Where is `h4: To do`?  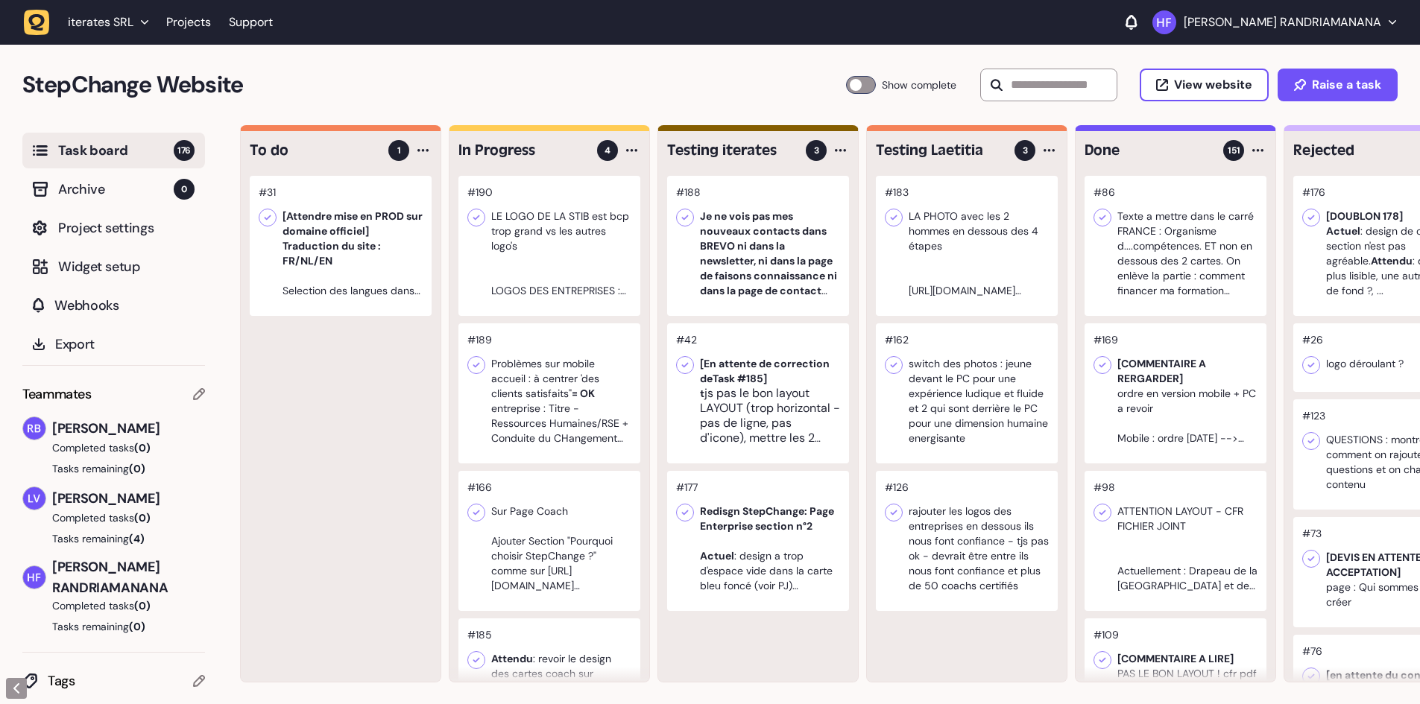
h4: To do is located at coordinates (314, 151).